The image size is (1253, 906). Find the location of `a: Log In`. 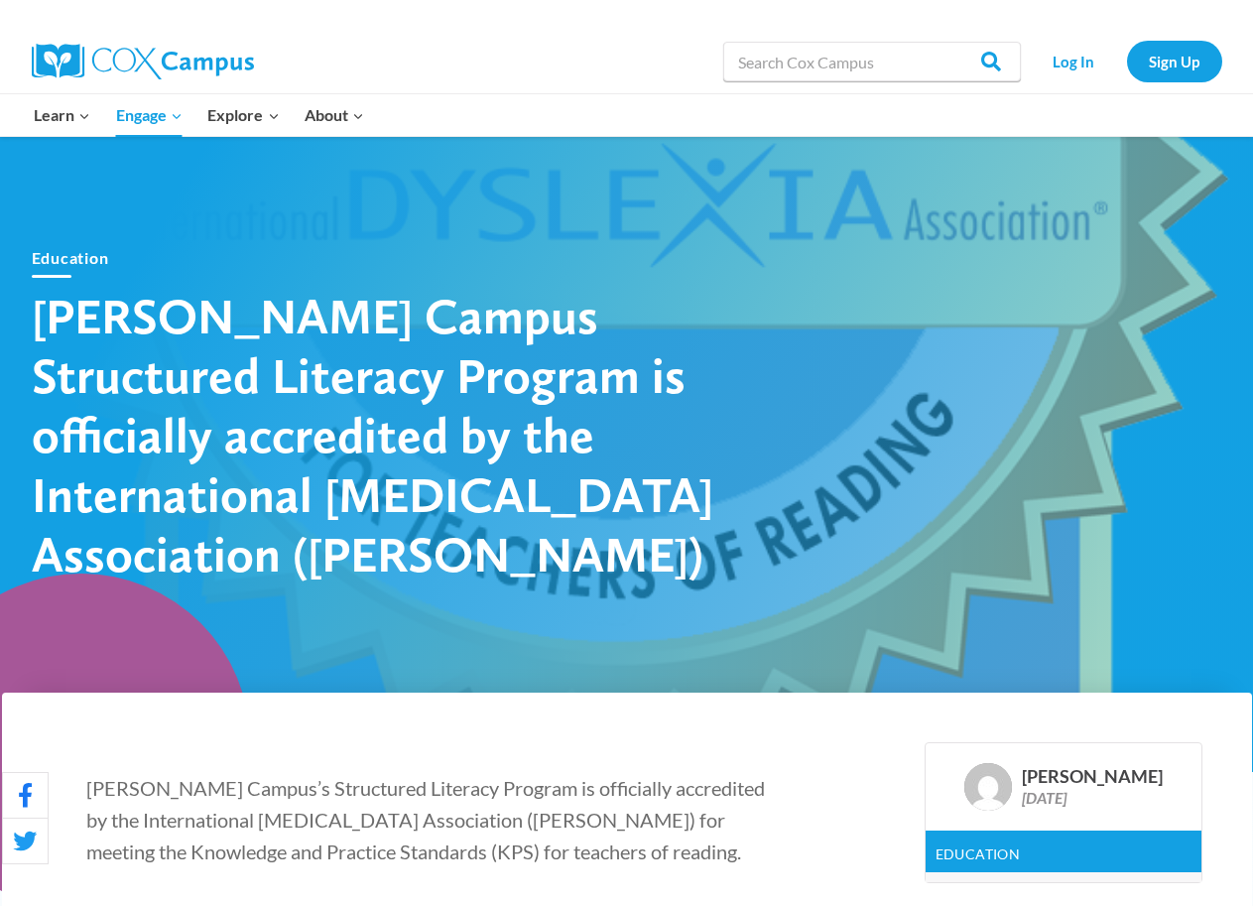

a: Log In is located at coordinates (1074, 61).